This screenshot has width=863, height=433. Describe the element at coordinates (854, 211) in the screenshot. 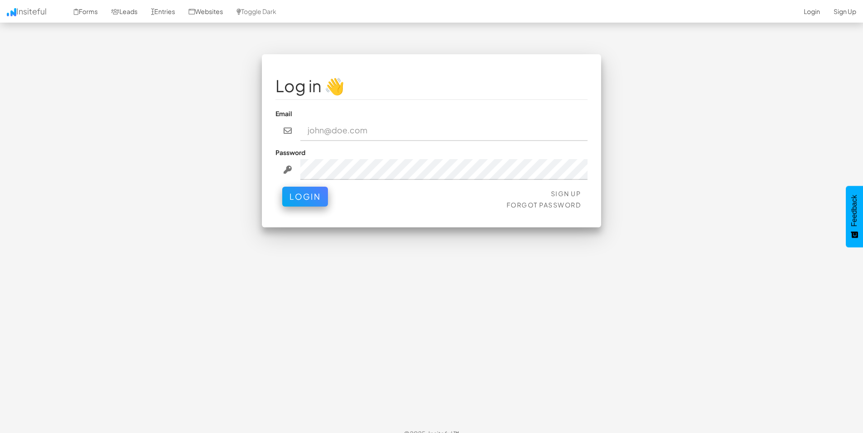

I see `span: Feedback` at that location.